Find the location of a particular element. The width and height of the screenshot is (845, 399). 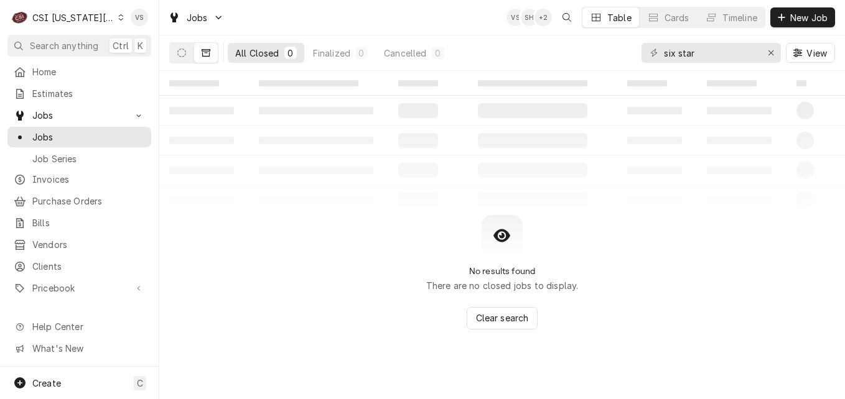

div: SH is located at coordinates (529, 17).